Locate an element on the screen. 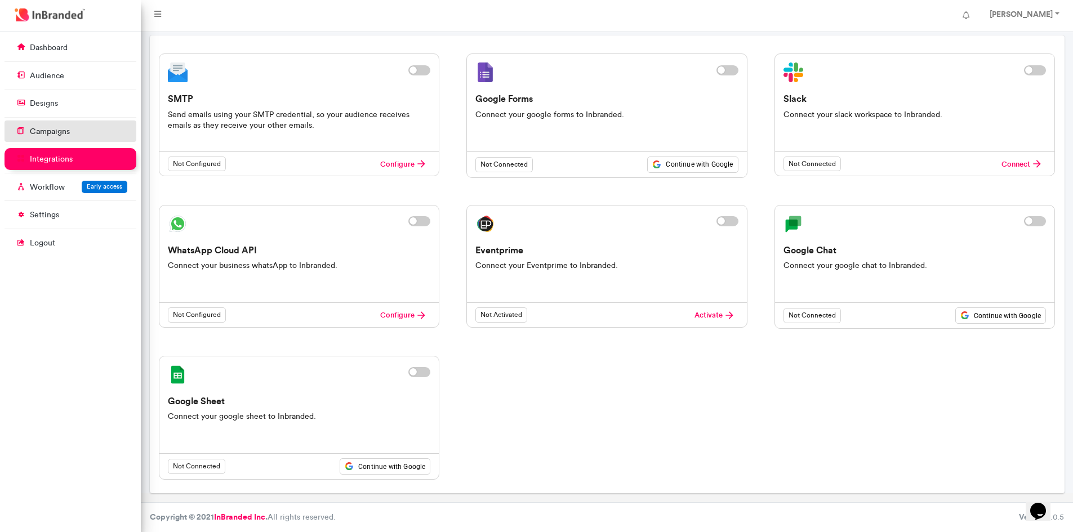 The image size is (1073, 532). img: WhatsApp Cloud API is located at coordinates (177, 224).